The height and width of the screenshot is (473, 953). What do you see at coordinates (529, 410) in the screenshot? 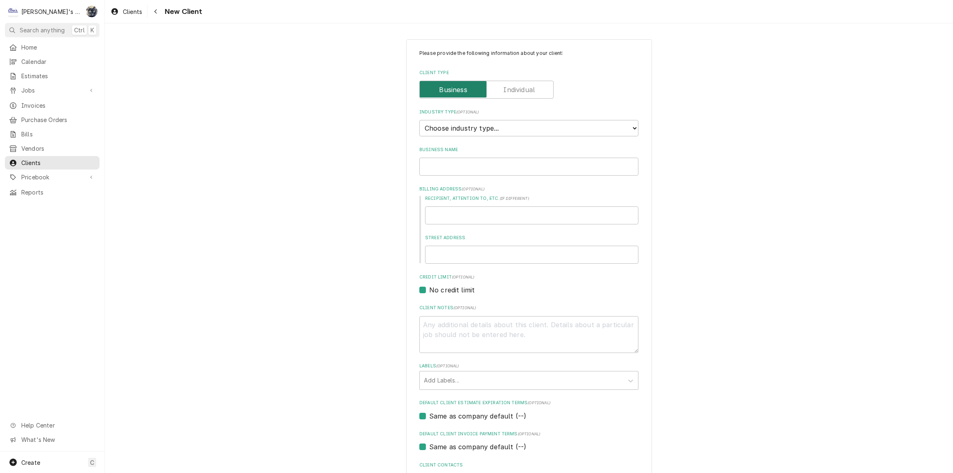
I see `div: Default Client Estimate Expiration Terms` at bounding box center [529, 410].